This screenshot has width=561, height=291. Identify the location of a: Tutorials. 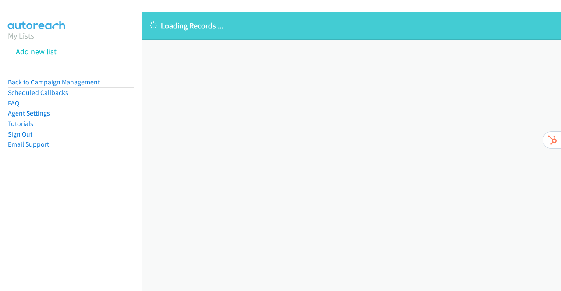
(21, 124).